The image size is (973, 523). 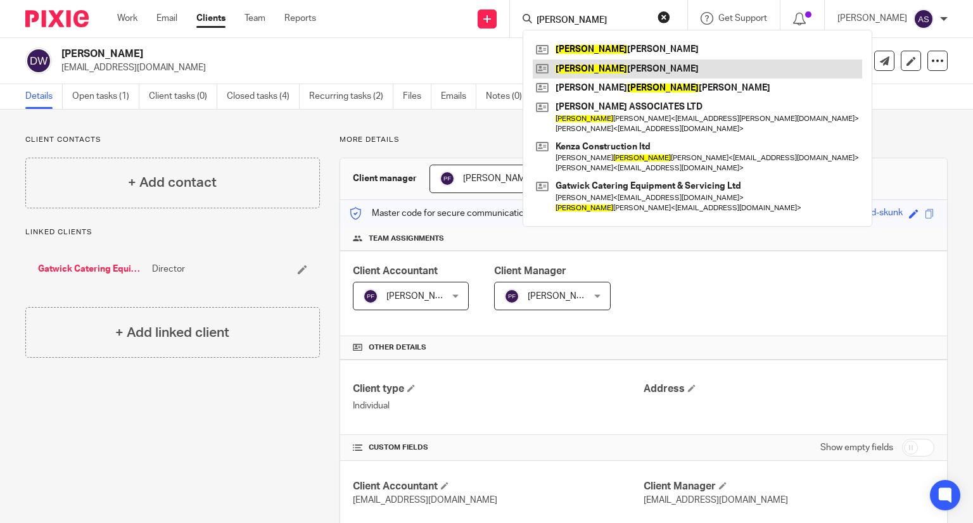 I want to click on h4: Client type, so click(x=498, y=389).